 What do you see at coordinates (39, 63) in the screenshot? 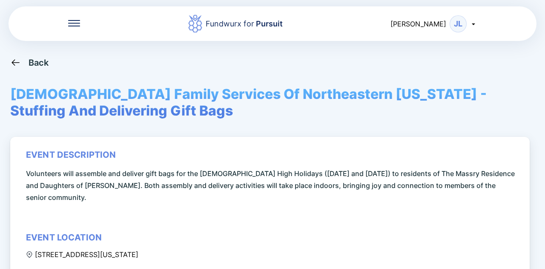
I see `div: Back` at bounding box center [39, 63].